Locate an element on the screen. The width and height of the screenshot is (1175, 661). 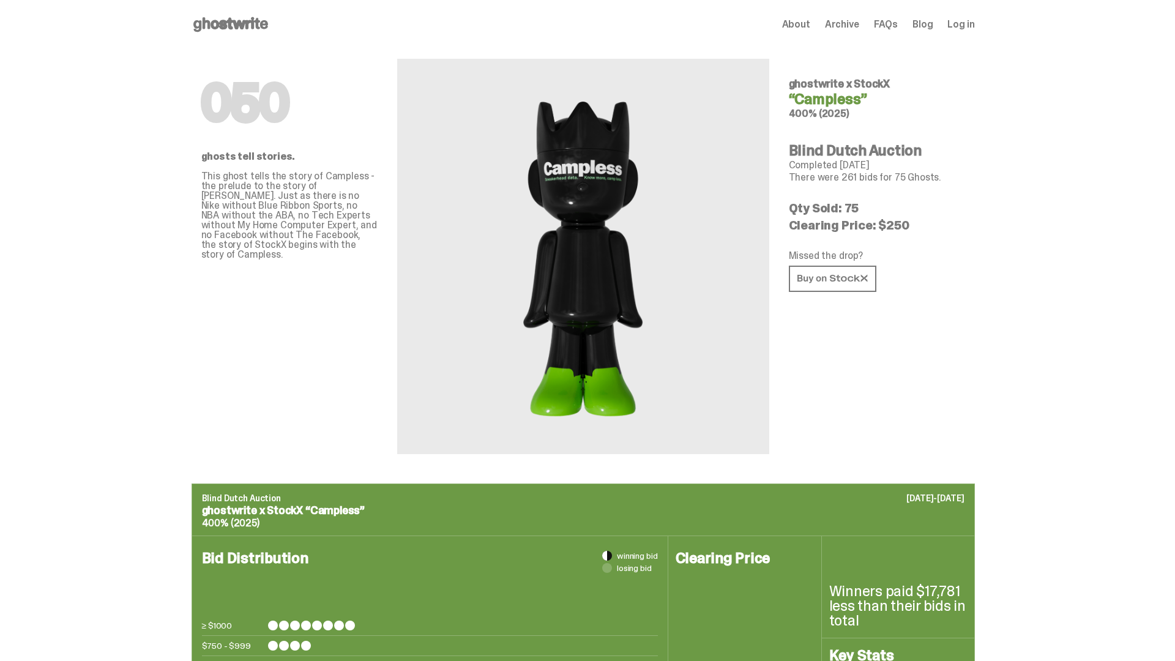
a: Blog is located at coordinates (923, 24).